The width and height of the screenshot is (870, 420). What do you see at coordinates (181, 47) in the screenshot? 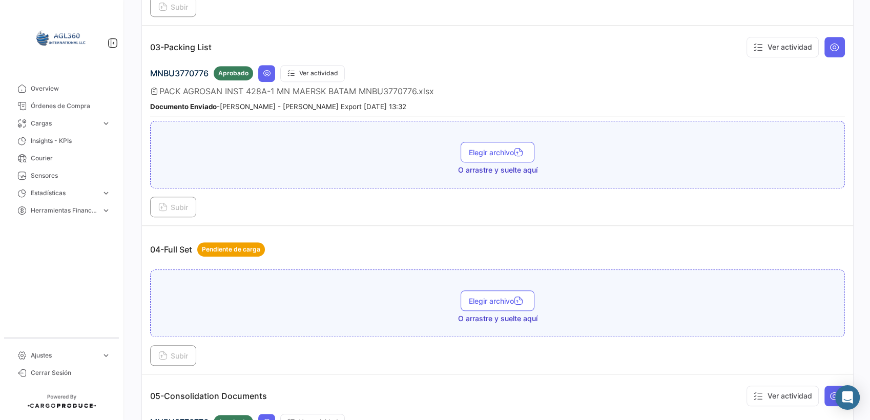
I see `p: 03-Packing List` at bounding box center [181, 47].